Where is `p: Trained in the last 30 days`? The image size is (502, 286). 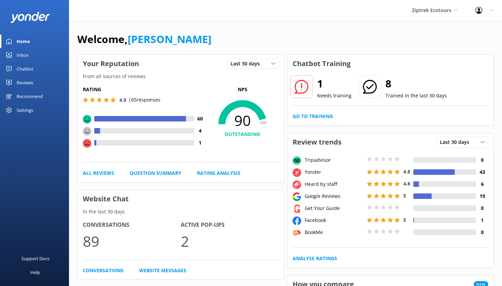
p: Trained in the last 30 days is located at coordinates (416, 96).